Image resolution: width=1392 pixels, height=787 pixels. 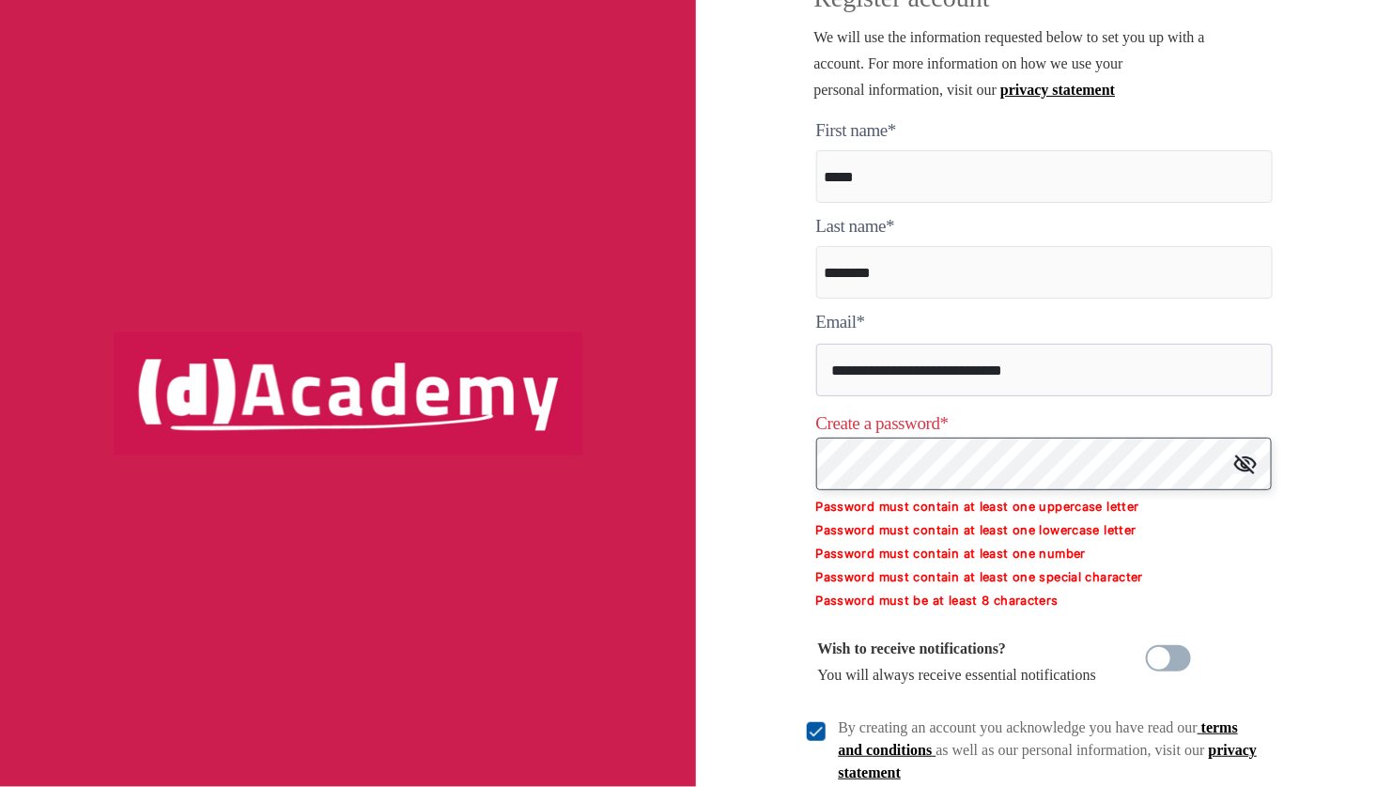 I want to click on b: privacy statement, so click(x=1057, y=89).